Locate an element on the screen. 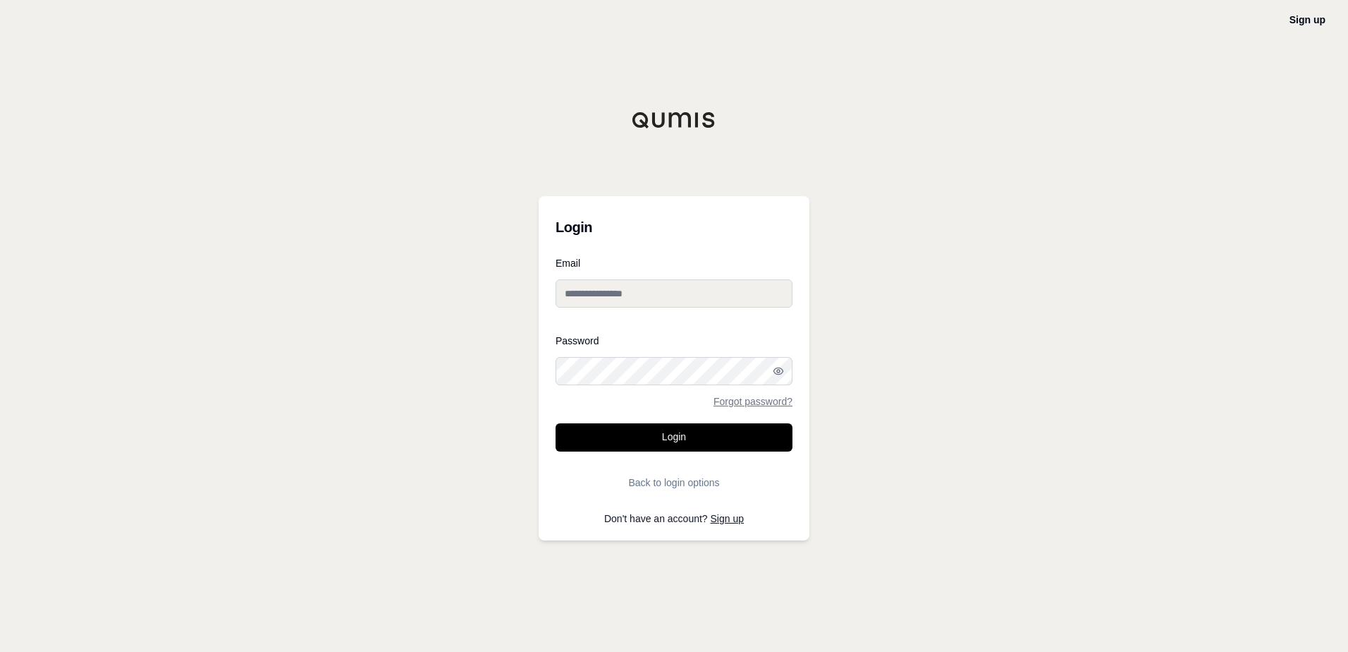  button: Back to login options is located at coordinates (674, 482).